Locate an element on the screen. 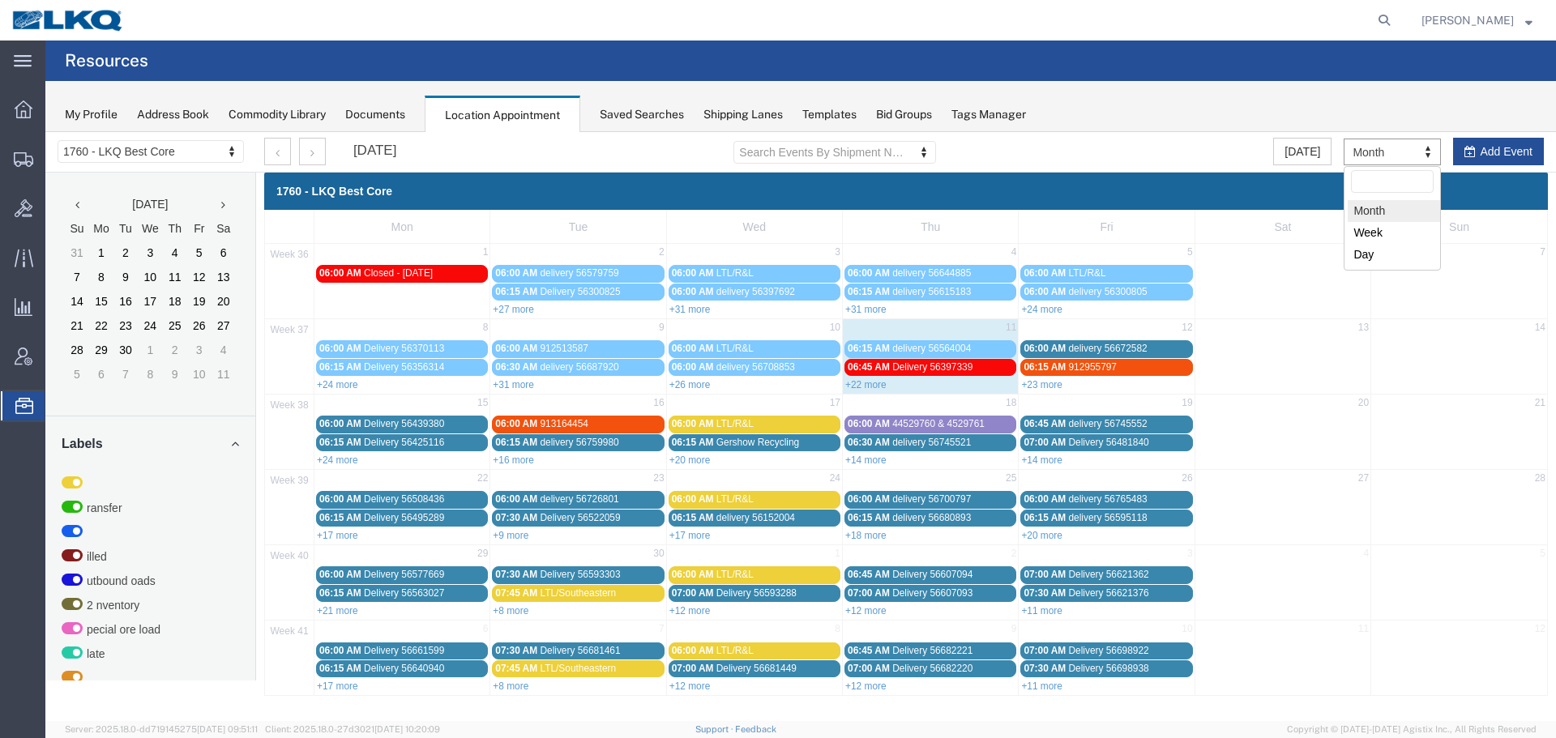 The image size is (1556, 738). span: Server: 2025.18.0-dd719145275 is located at coordinates (161, 729).